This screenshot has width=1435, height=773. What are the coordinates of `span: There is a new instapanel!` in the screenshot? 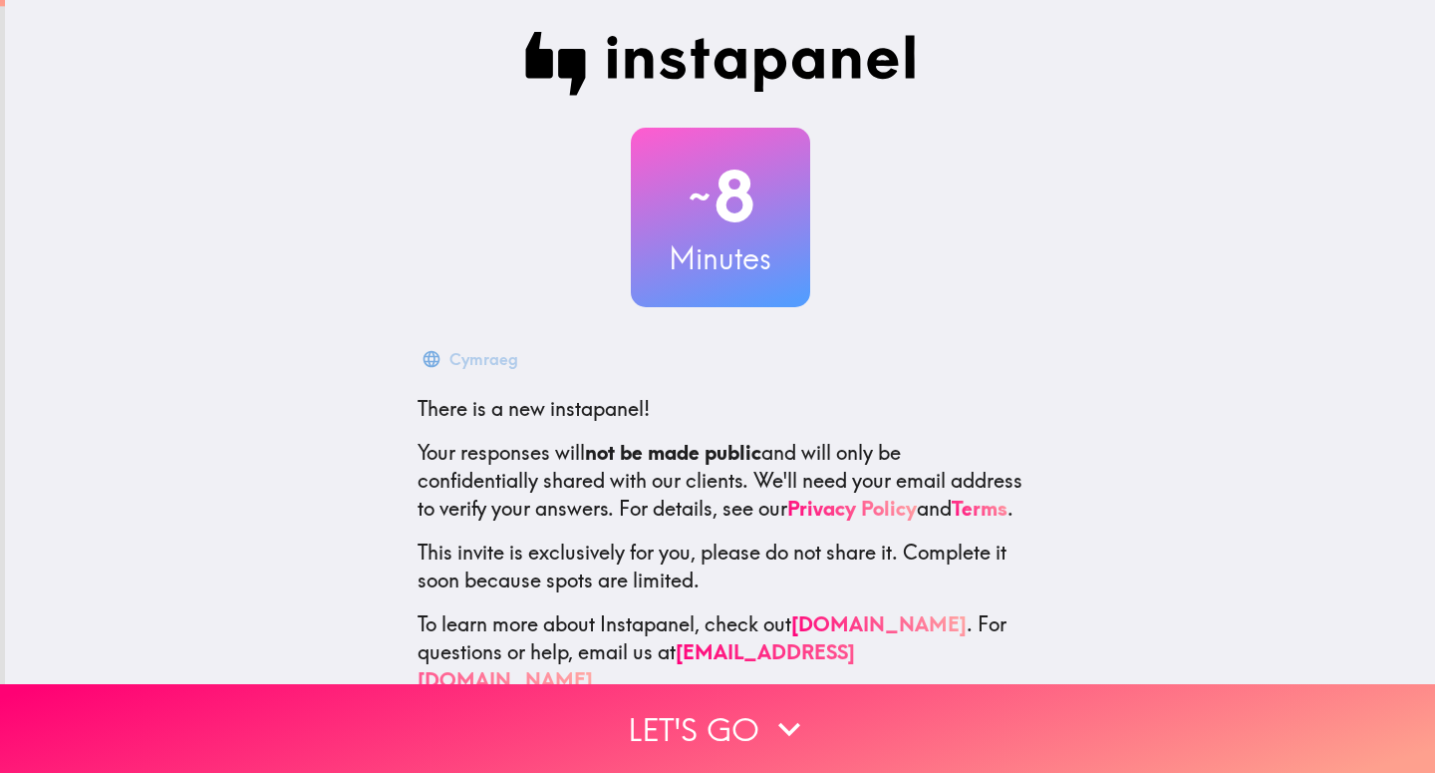 It's located at (533, 408).